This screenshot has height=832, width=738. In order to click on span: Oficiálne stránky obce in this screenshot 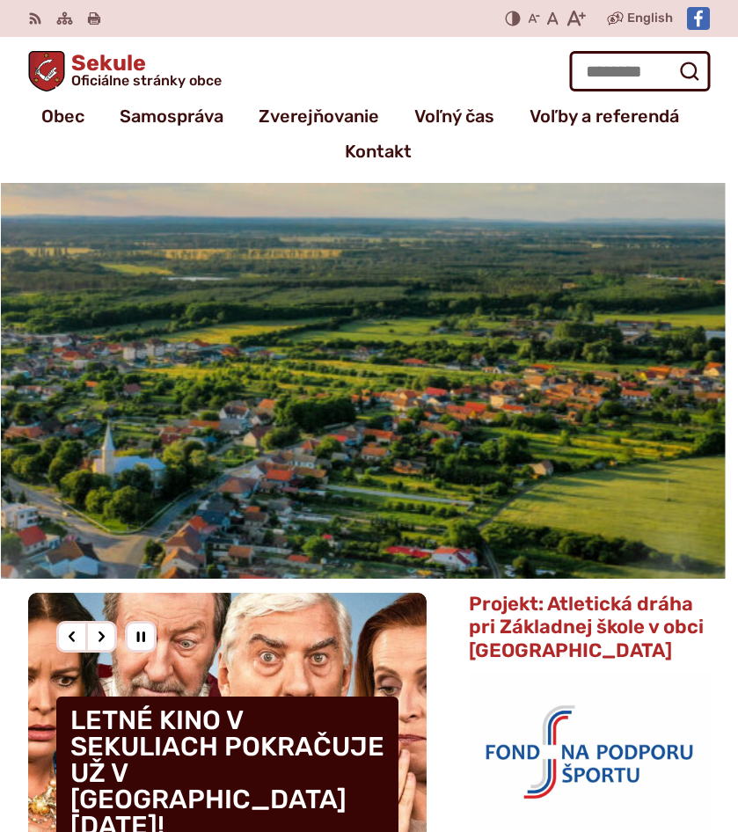, I will do `click(146, 81)`.